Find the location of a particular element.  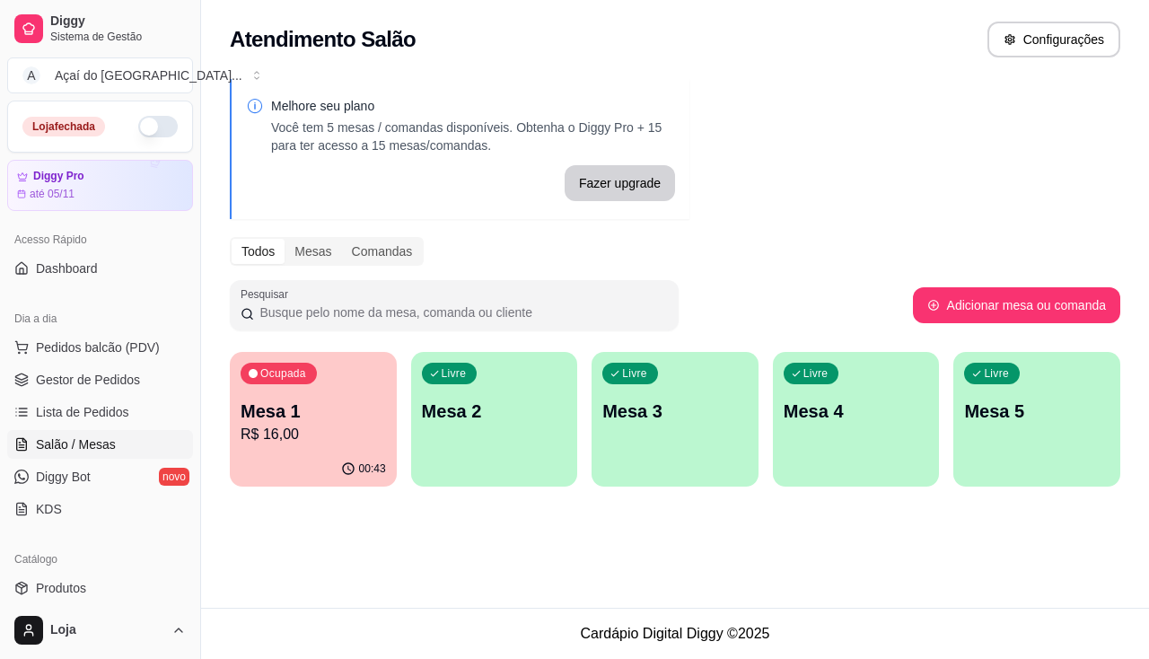

p: 00:43 is located at coordinates (373, 469).